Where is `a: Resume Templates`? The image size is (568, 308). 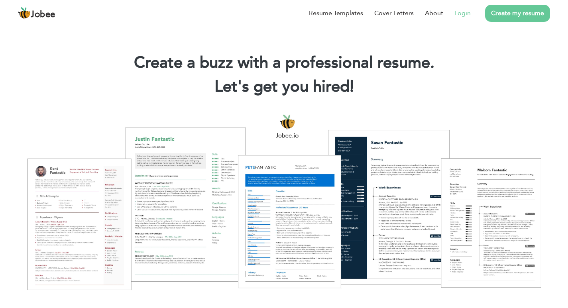 a: Resume Templates is located at coordinates (336, 13).